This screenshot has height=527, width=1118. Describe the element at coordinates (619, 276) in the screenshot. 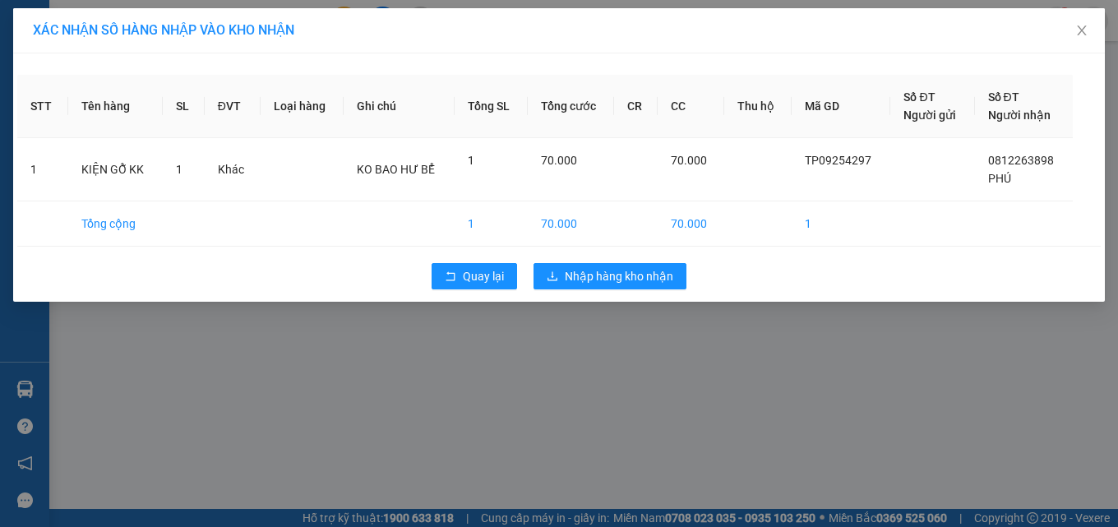

I see `span: Nhập hàng kho nhận` at that location.